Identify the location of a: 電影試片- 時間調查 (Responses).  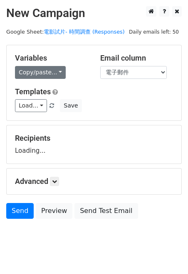
(84, 32).